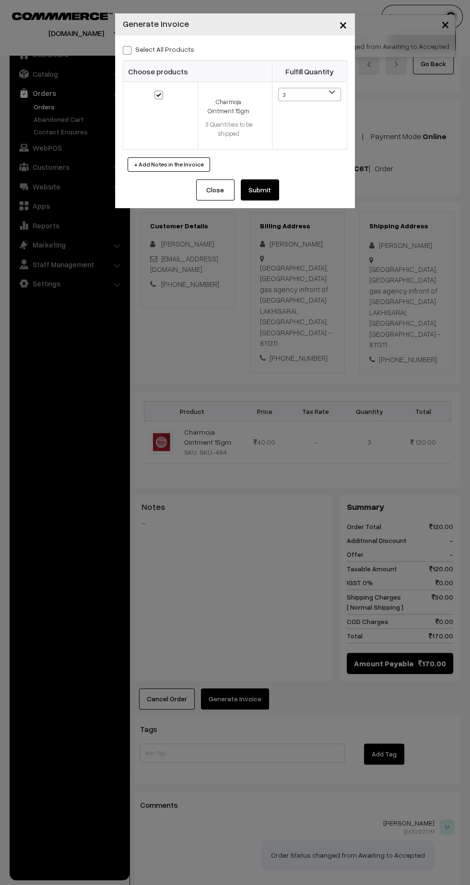 This screenshot has width=470, height=885. Describe the element at coordinates (198, 71) in the screenshot. I see `th: Choose products` at that location.